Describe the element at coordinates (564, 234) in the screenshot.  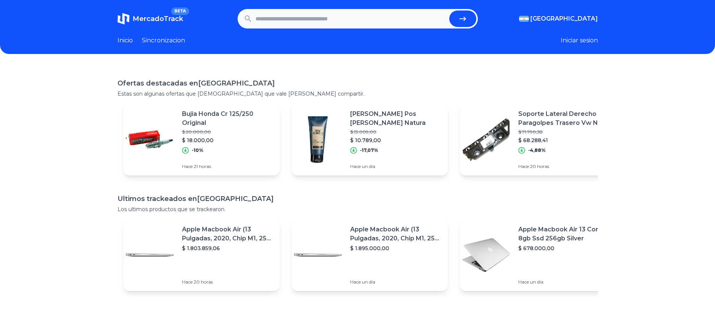
I see `p: Apple Macbook Air 13 Core I5 8gb Ssd 256gb Silver` at that location.